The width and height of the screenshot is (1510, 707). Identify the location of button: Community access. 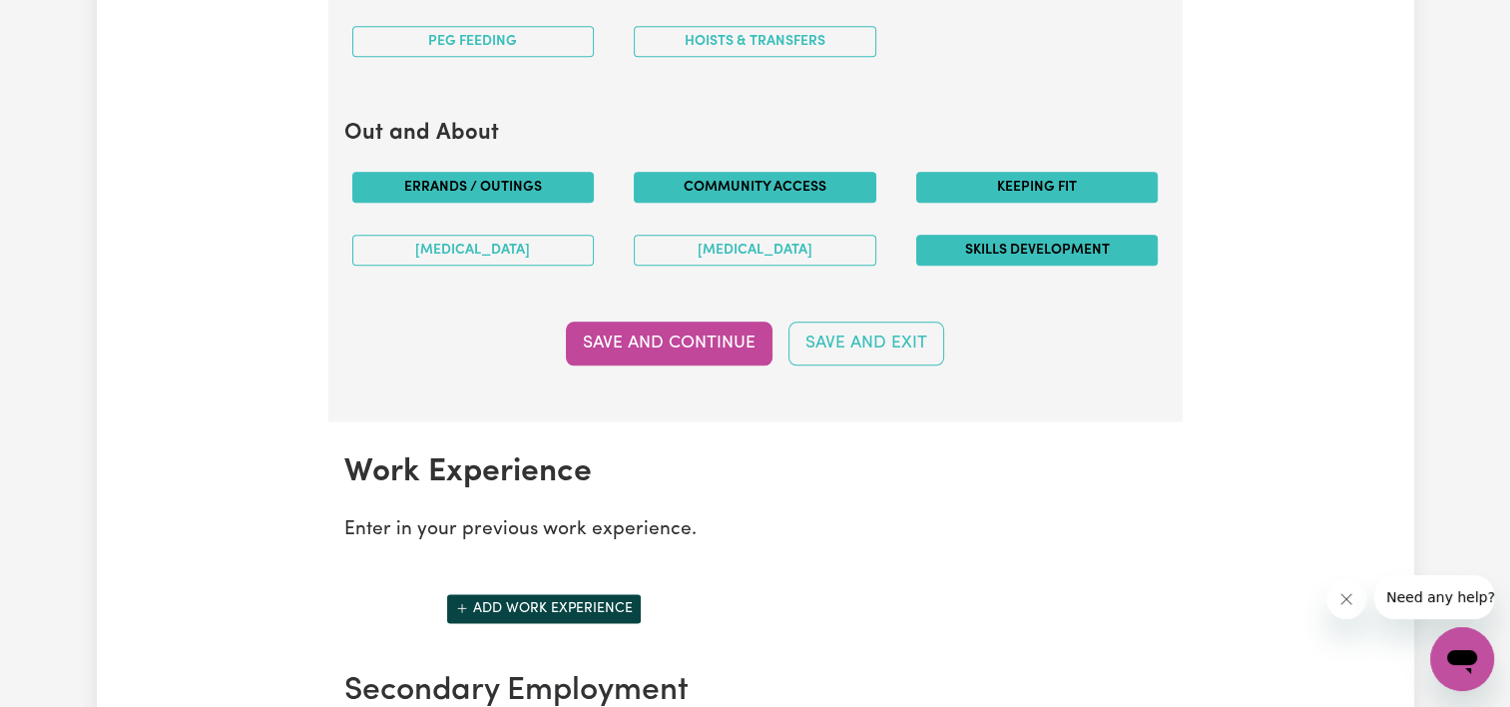
(755, 187).